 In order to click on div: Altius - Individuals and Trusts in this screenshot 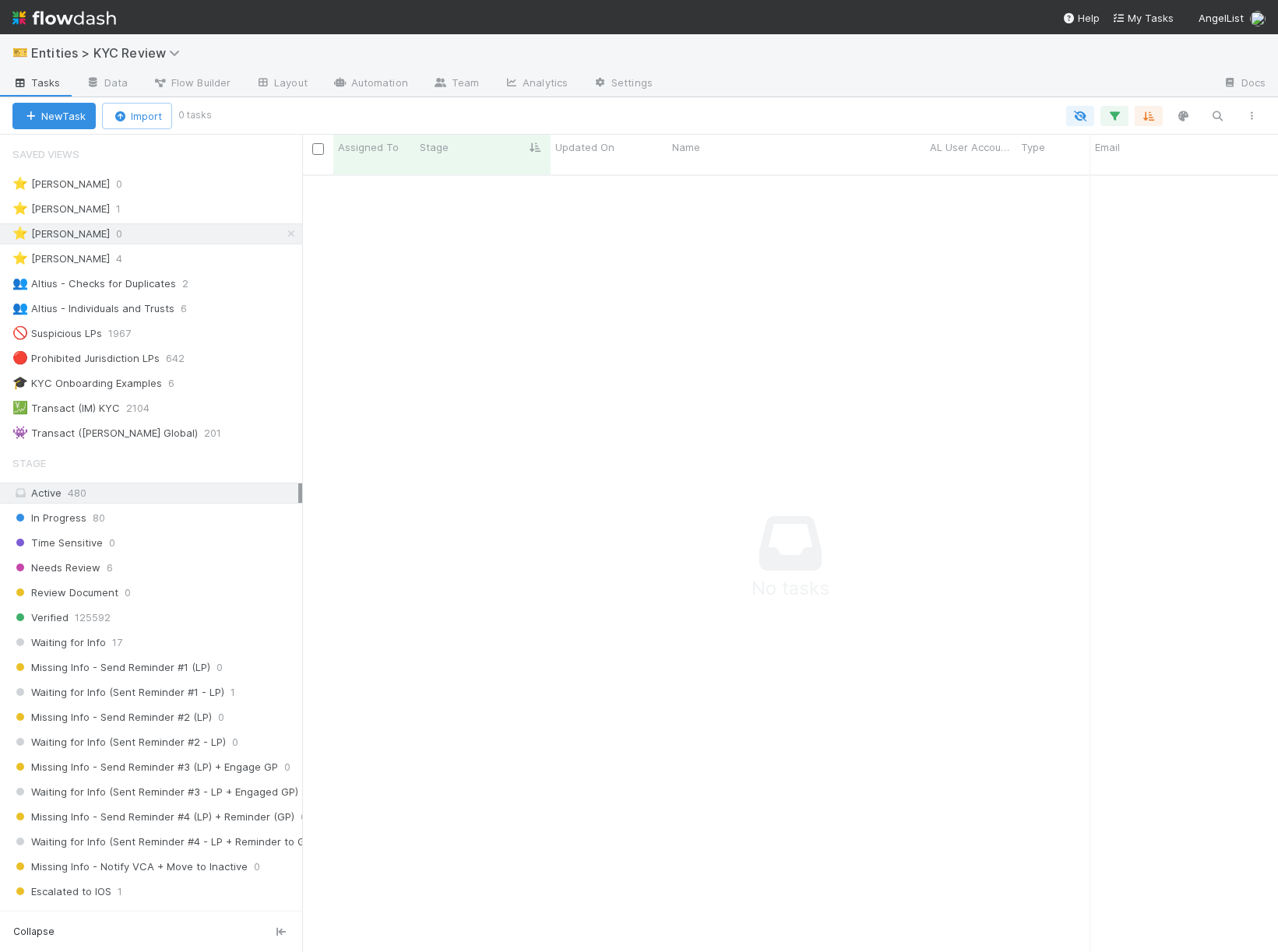, I will do `click(94, 308)`.